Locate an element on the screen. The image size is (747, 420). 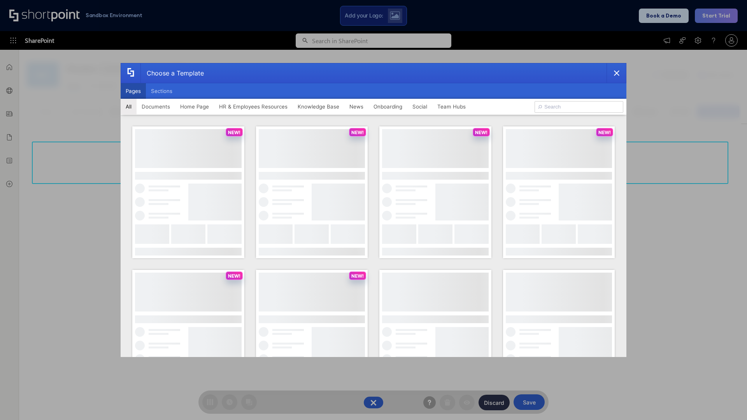
button: Pages is located at coordinates (133, 91).